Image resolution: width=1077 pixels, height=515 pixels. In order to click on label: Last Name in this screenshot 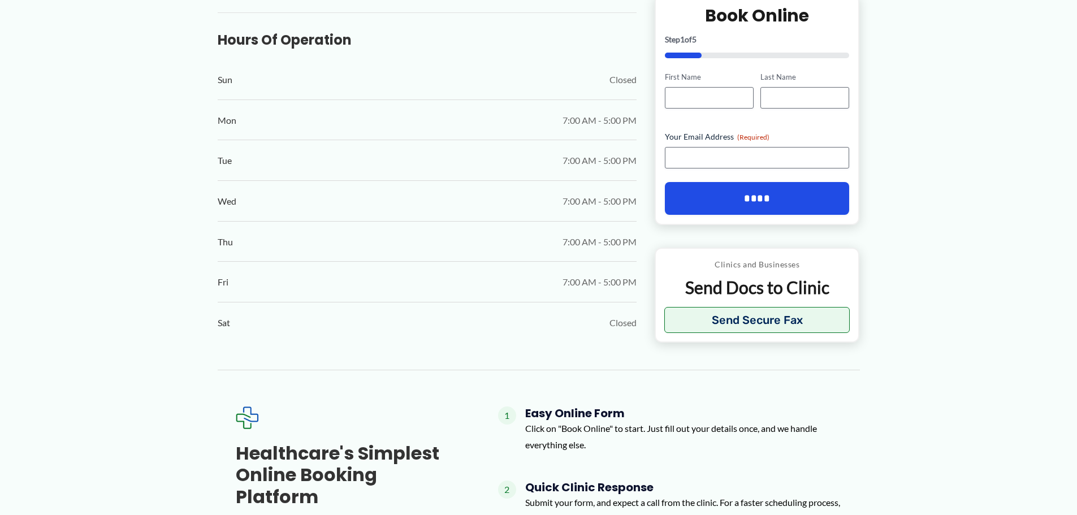, I will do `click(804, 77)`.